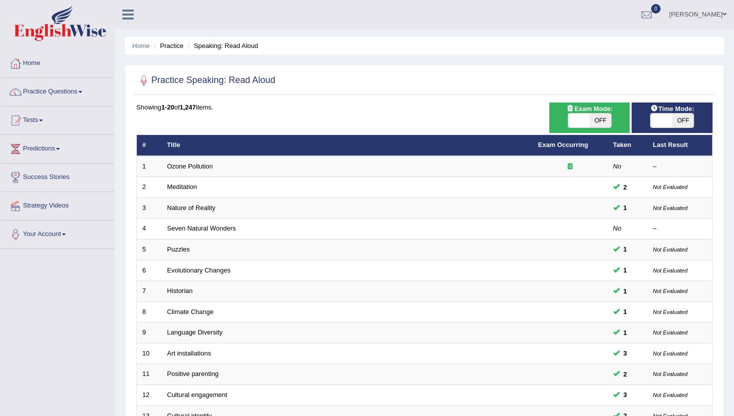 This screenshot has width=734, height=416. I want to click on a: Strategy Videos, so click(57, 204).